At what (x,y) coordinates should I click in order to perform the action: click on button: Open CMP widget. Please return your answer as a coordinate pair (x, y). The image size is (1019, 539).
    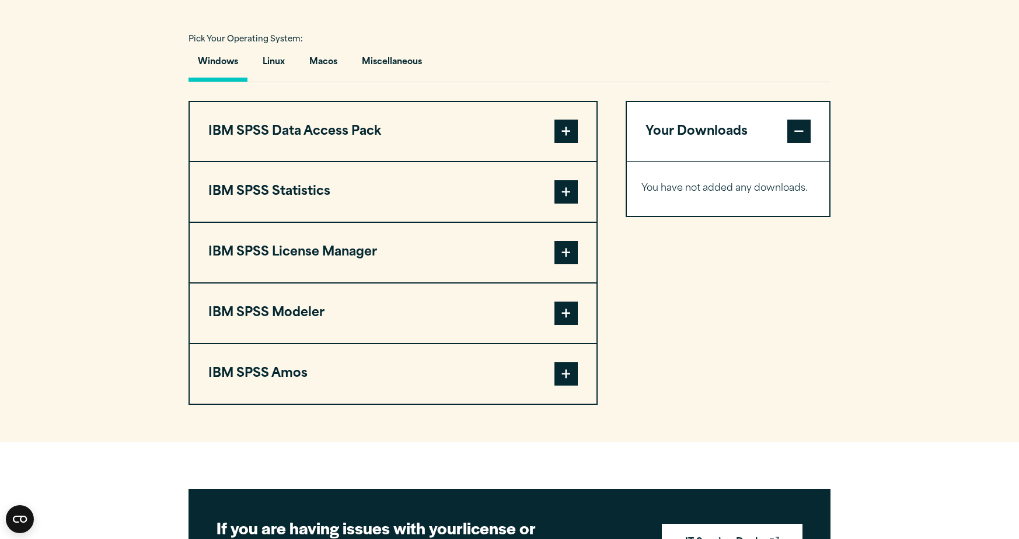
    Looking at the image, I should click on (20, 519).